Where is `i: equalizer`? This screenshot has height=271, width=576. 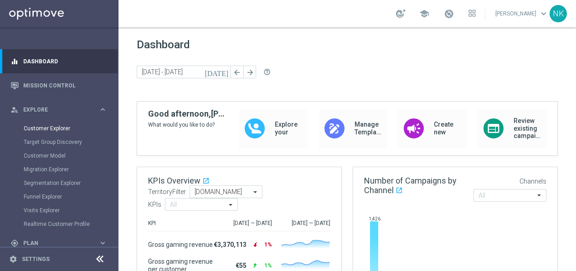 i: equalizer is located at coordinates (15, 62).